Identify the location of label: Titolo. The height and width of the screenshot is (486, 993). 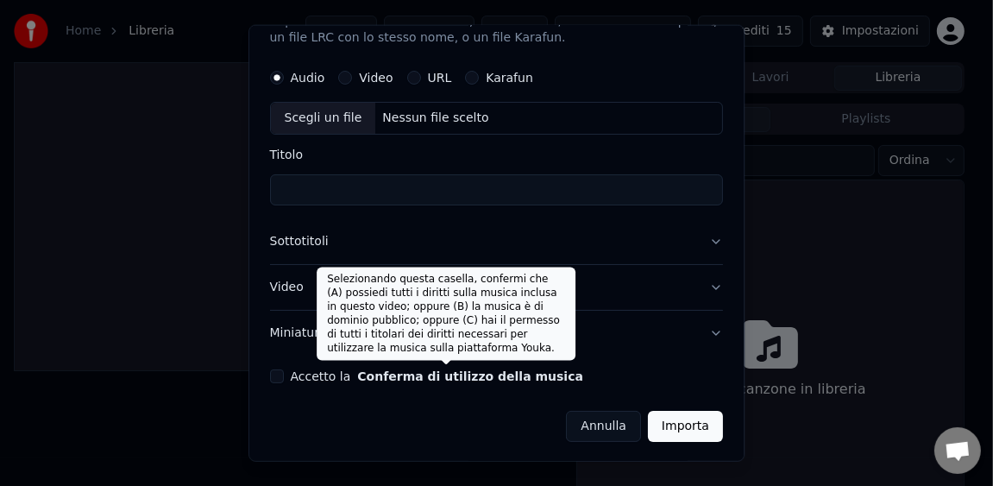
(497, 154).